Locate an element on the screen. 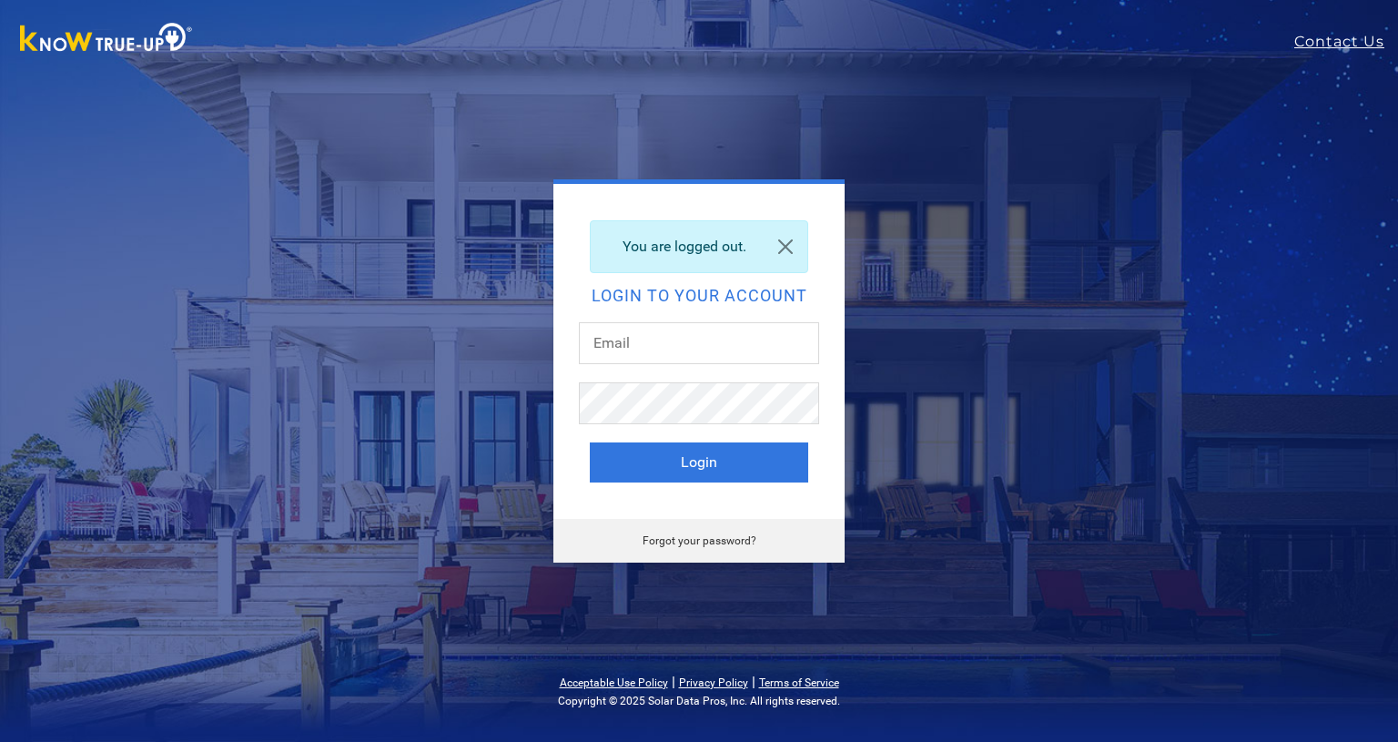 This screenshot has height=742, width=1398. a: Contact Us is located at coordinates (1346, 42).